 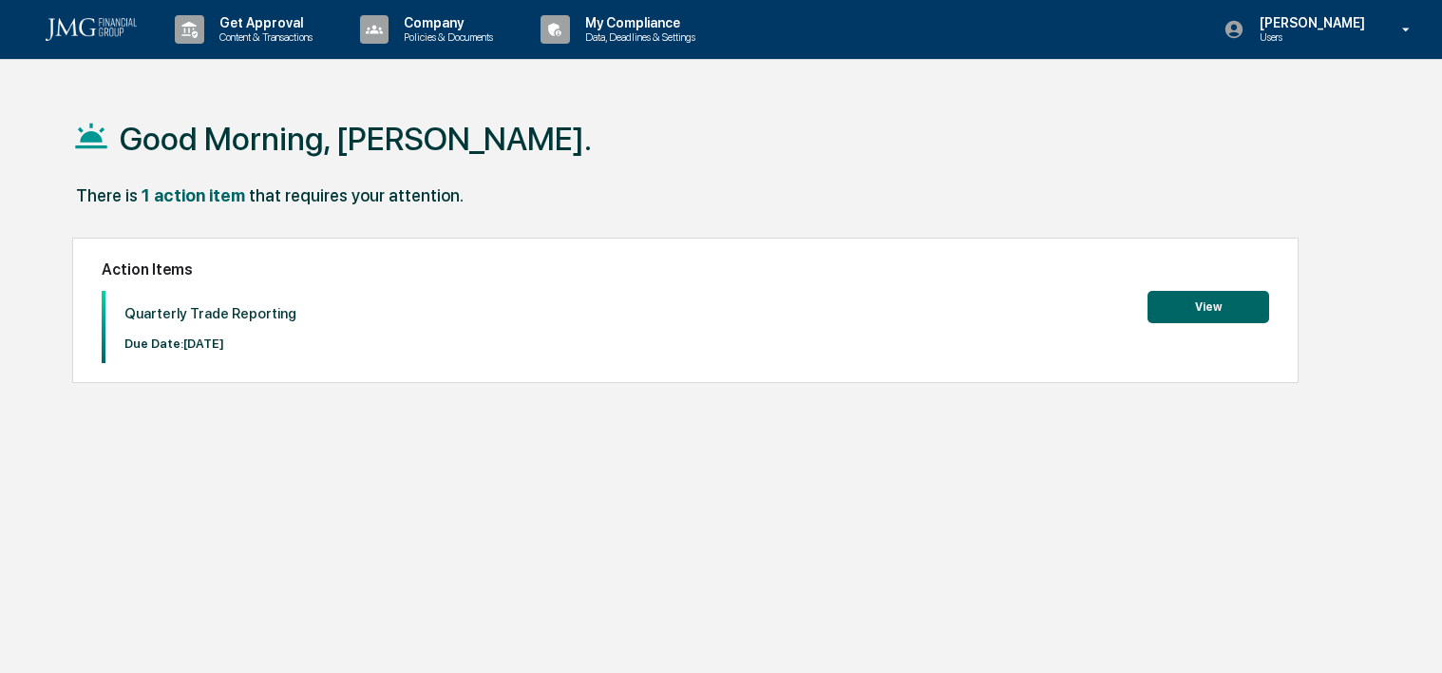 What do you see at coordinates (637, 37) in the screenshot?
I see `p: Data, Deadlines & Settings` at bounding box center [637, 37].